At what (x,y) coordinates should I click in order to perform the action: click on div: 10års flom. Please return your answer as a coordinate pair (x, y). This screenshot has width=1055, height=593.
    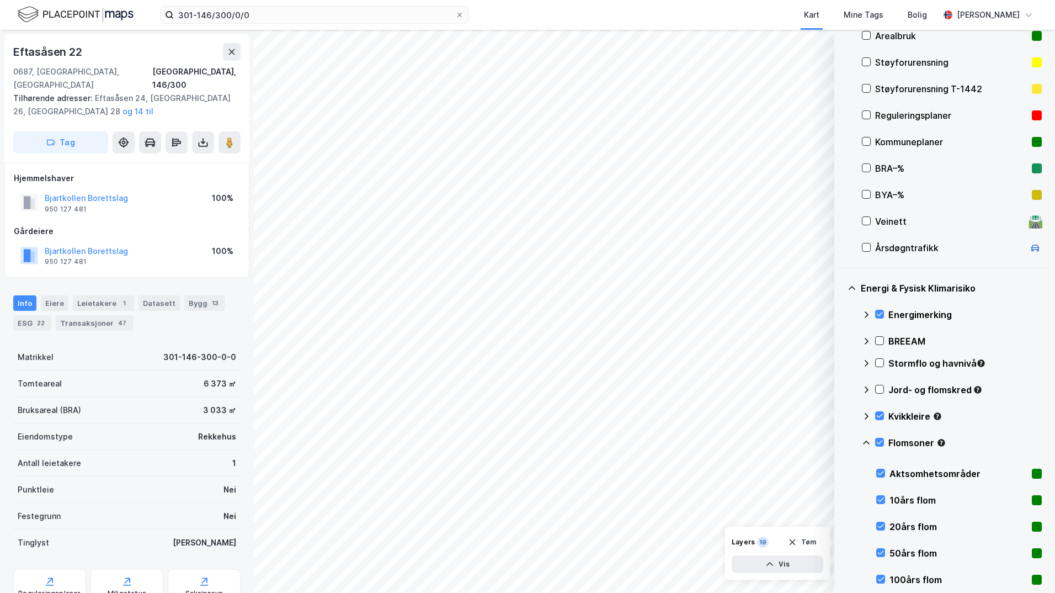
    Looking at the image, I should click on (959, 500).